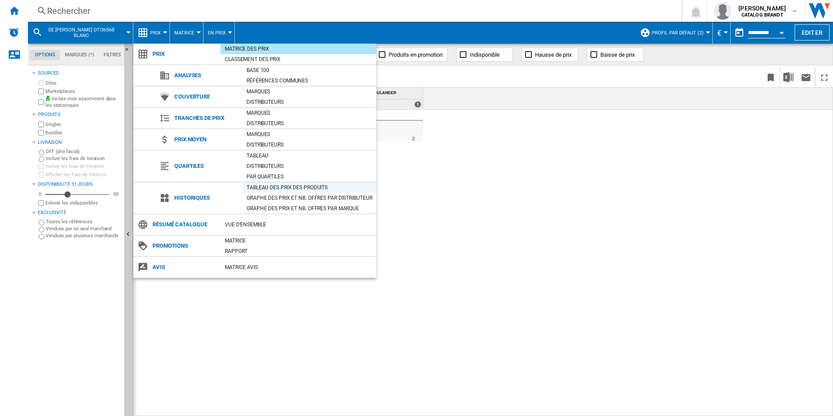  Describe the element at coordinates (184, 246) in the screenshot. I see `span: Promotions` at that location.